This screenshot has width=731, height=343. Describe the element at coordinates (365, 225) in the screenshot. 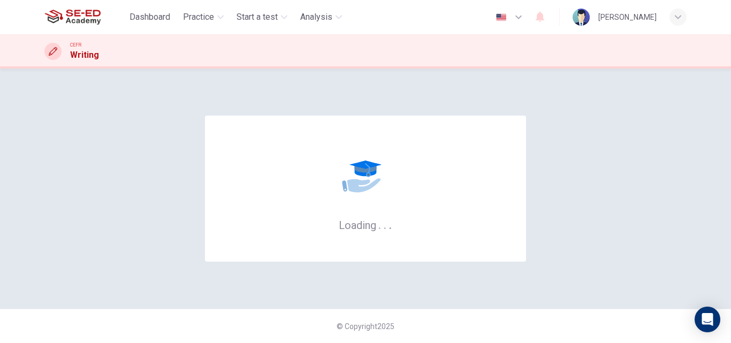

I see `h6: Loading` at that location.